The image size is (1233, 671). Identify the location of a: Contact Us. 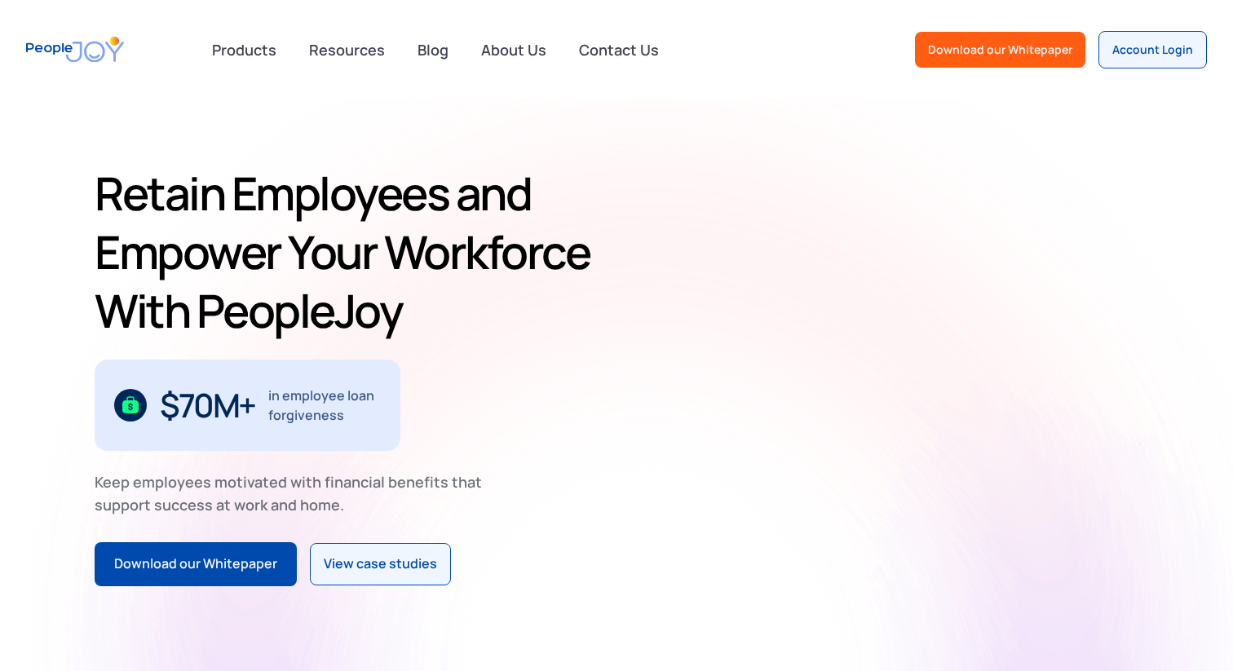
(619, 50).